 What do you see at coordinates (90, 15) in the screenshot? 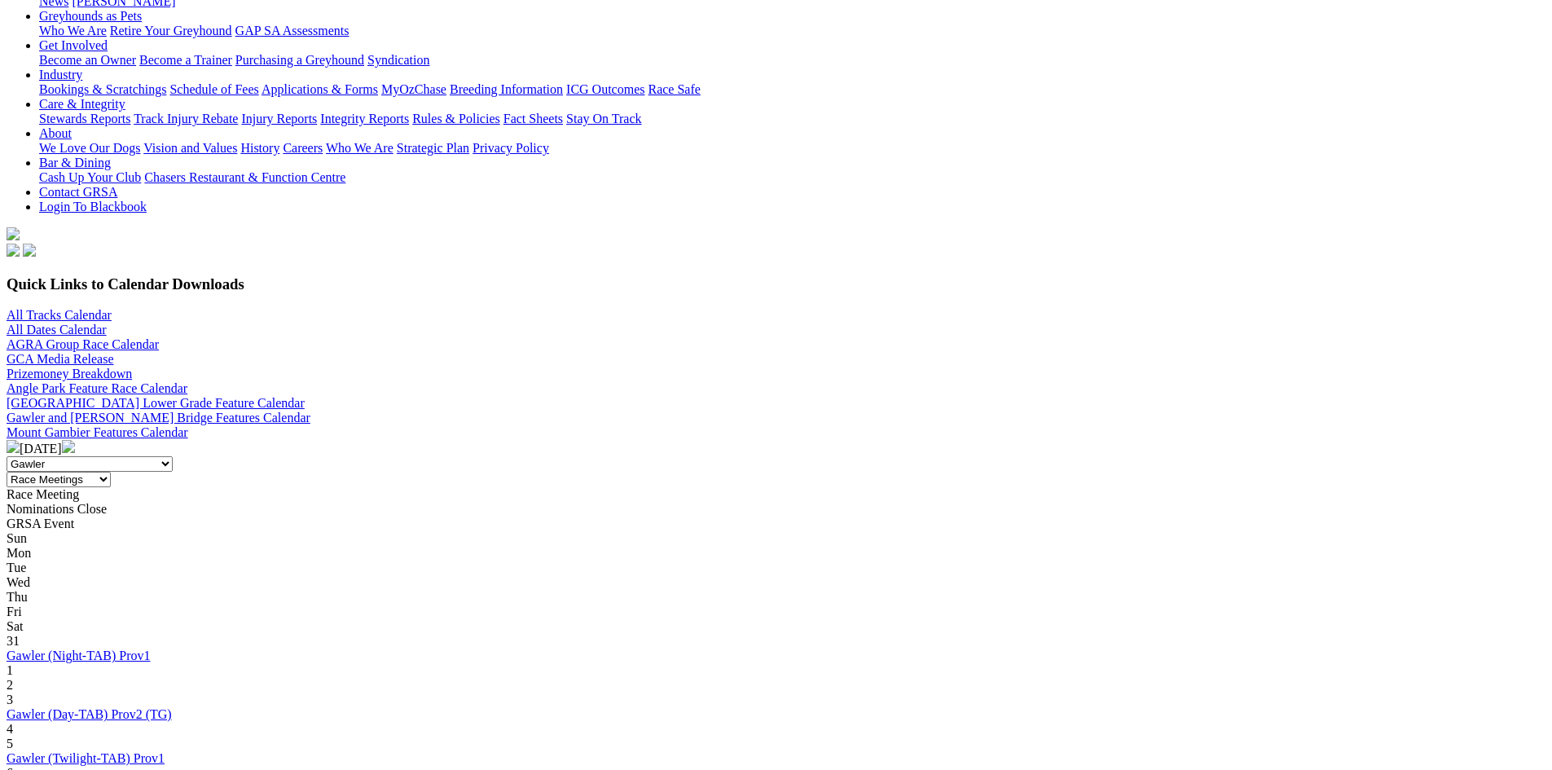
I see `a: Greyhounds as Pets` at bounding box center [90, 15].